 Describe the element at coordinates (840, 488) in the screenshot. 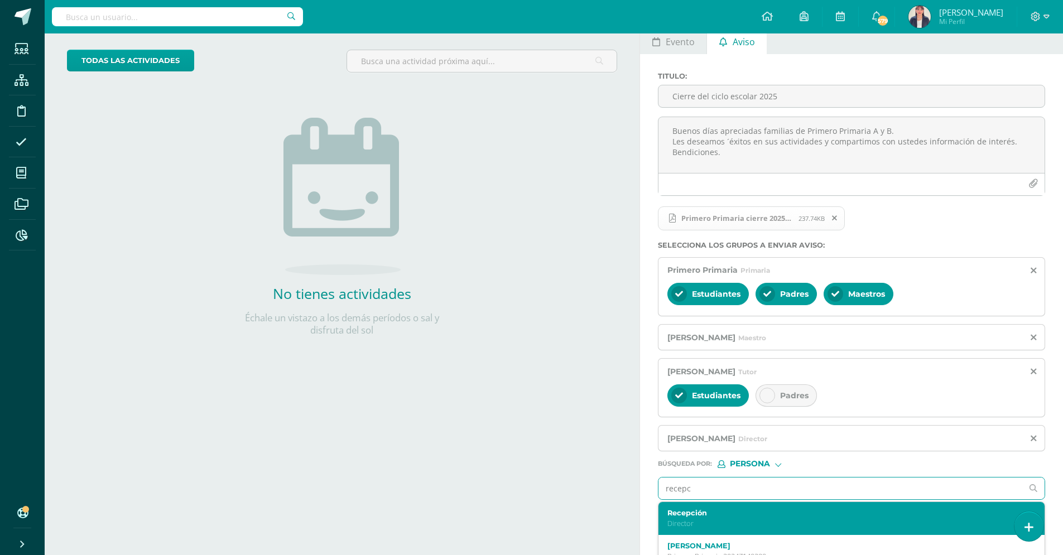

I see `input: Ej. Mario Galindo` at that location.